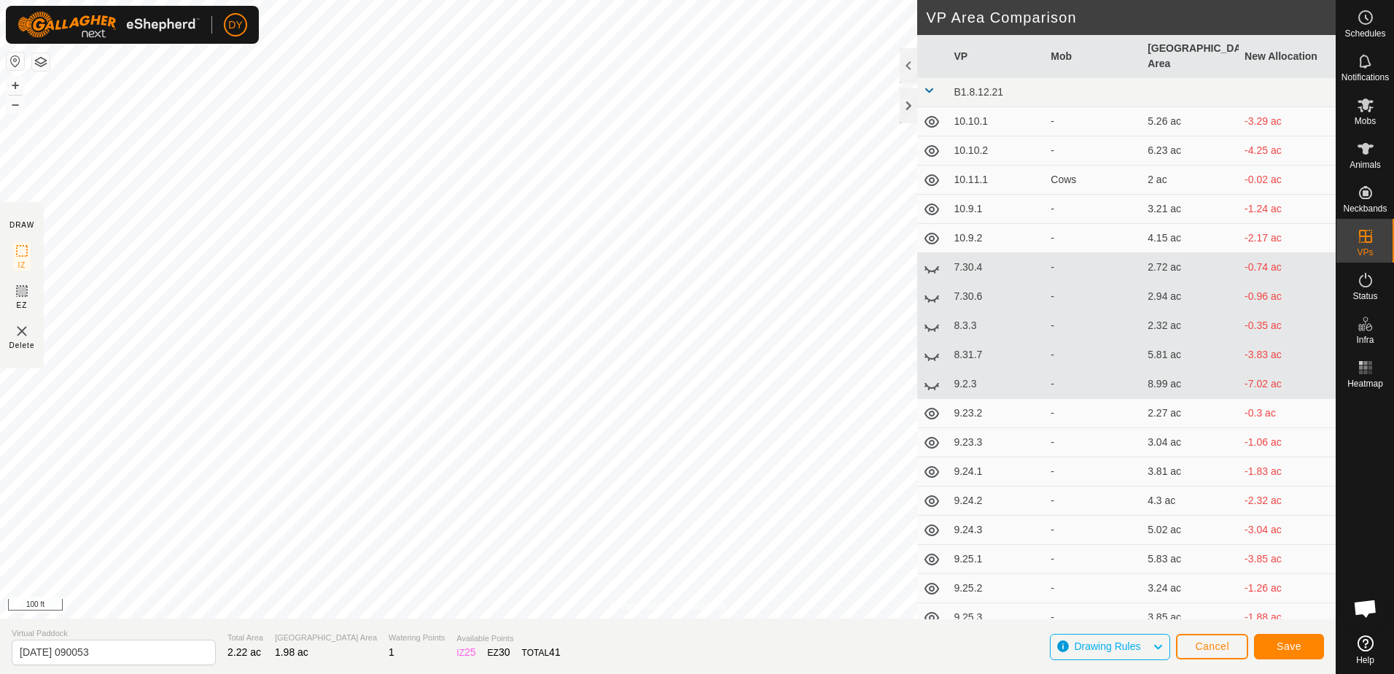  I want to click on td: 4.3 ac, so click(1190, 501).